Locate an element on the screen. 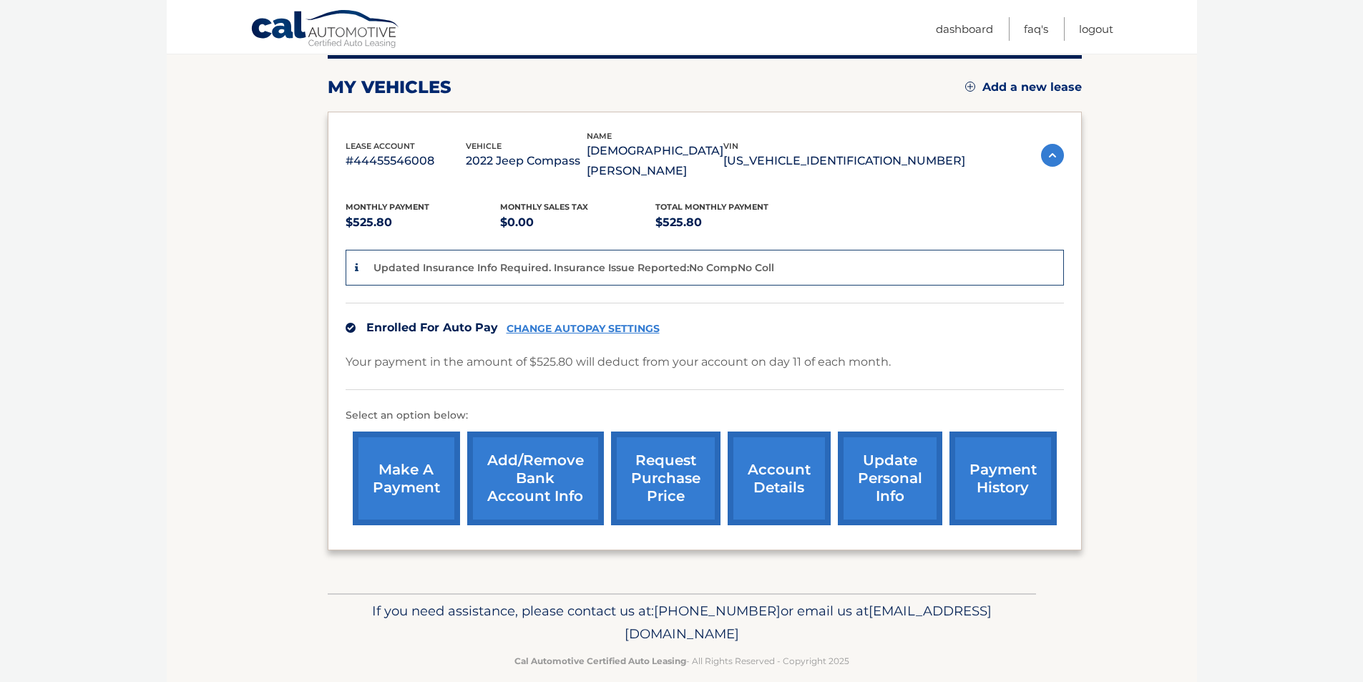 Image resolution: width=1363 pixels, height=682 pixels. p: $0.00 is located at coordinates (578, 223).